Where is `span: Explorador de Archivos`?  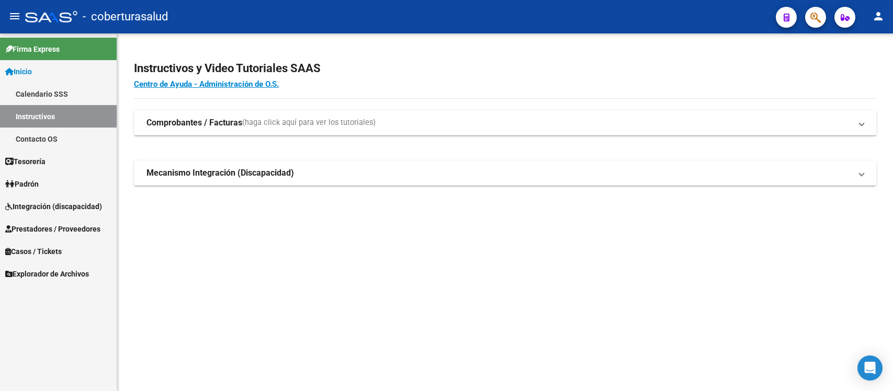
span: Explorador de Archivos is located at coordinates (47, 274).